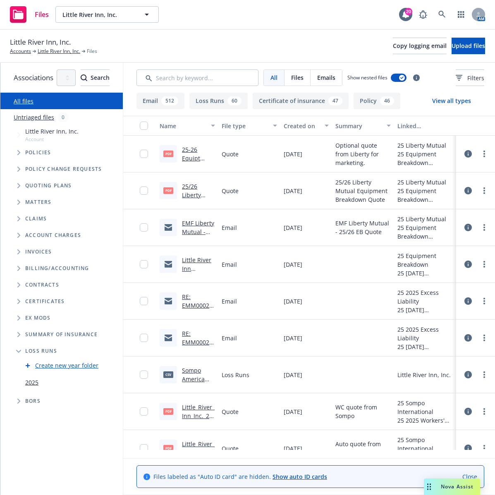 The image size is (495, 495). Describe the element at coordinates (234, 101) in the screenshot. I see `div: 60` at that location.